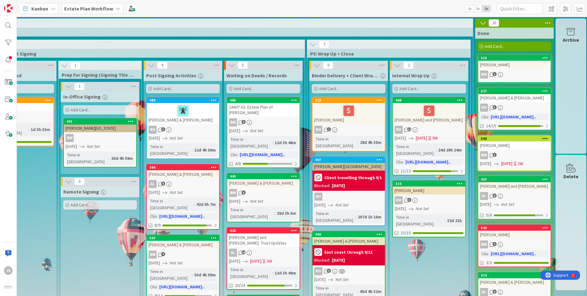 This screenshot has width=587, height=296. What do you see at coordinates (494, 291) in the screenshot?
I see `span: 9` at bounding box center [494, 291].